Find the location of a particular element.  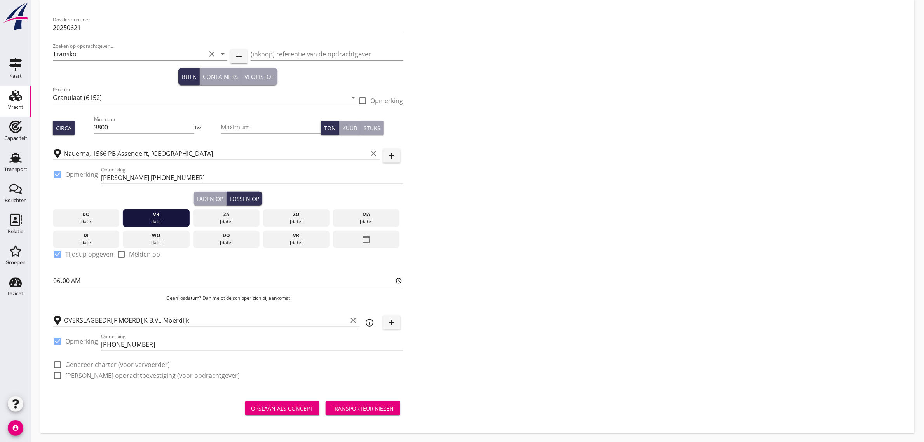

div: zo is located at coordinates (297, 215).